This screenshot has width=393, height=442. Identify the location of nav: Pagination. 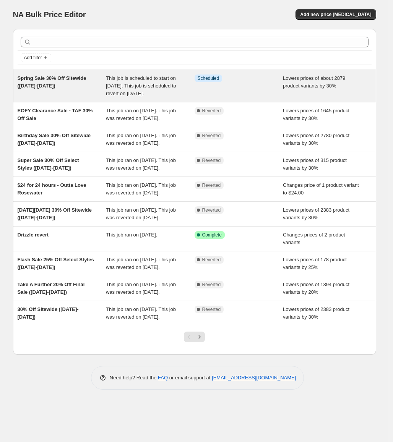
(194, 337).